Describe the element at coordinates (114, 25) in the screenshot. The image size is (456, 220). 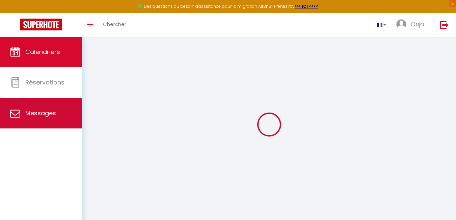
I see `a: Chercher` at that location.